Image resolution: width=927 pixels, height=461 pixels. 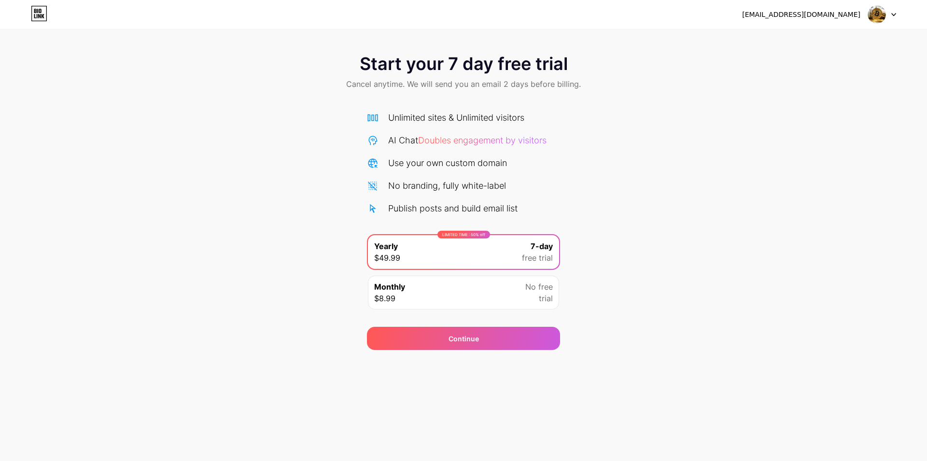 I want to click on span: Start your 7 day free trial, so click(x=463, y=64).